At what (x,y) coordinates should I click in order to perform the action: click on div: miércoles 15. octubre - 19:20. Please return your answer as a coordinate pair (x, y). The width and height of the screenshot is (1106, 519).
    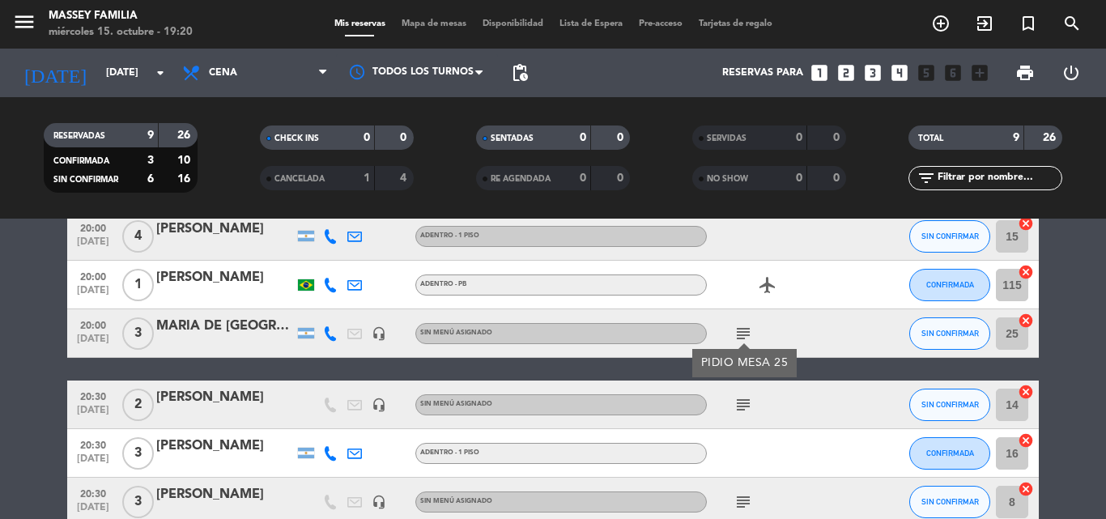
    Looking at the image, I should click on (121, 32).